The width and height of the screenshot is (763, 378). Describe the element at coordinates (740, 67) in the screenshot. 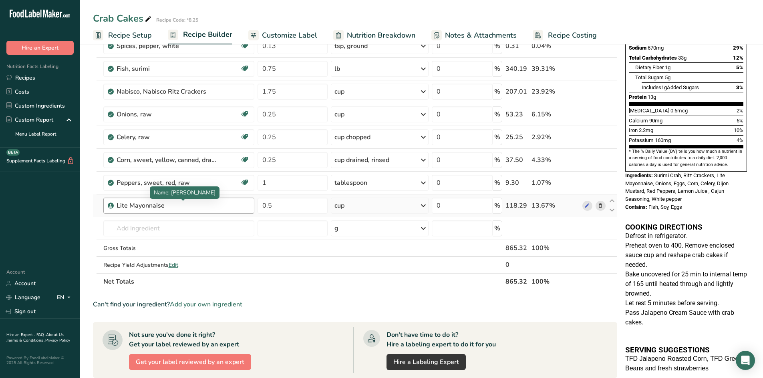

I see `span: 5%` at that location.